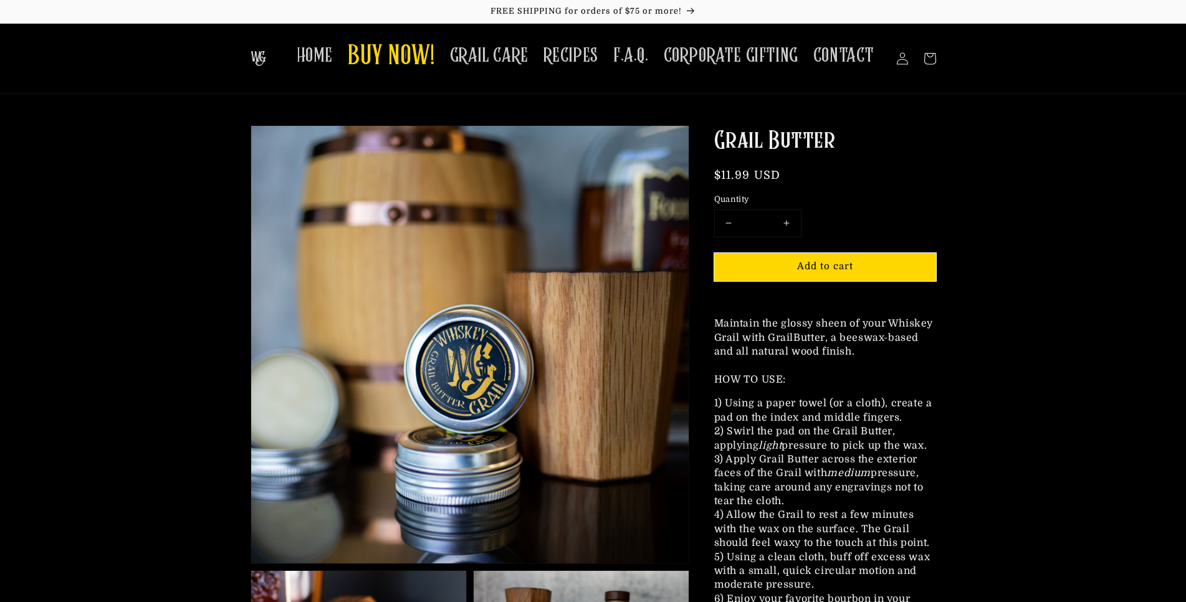 The width and height of the screenshot is (1186, 602). Describe the element at coordinates (470, 345) in the screenshot. I see `img: A tin of Grail Butter, used for maintaining your Whiskey Grail or Whiskey Tumbler.` at that location.